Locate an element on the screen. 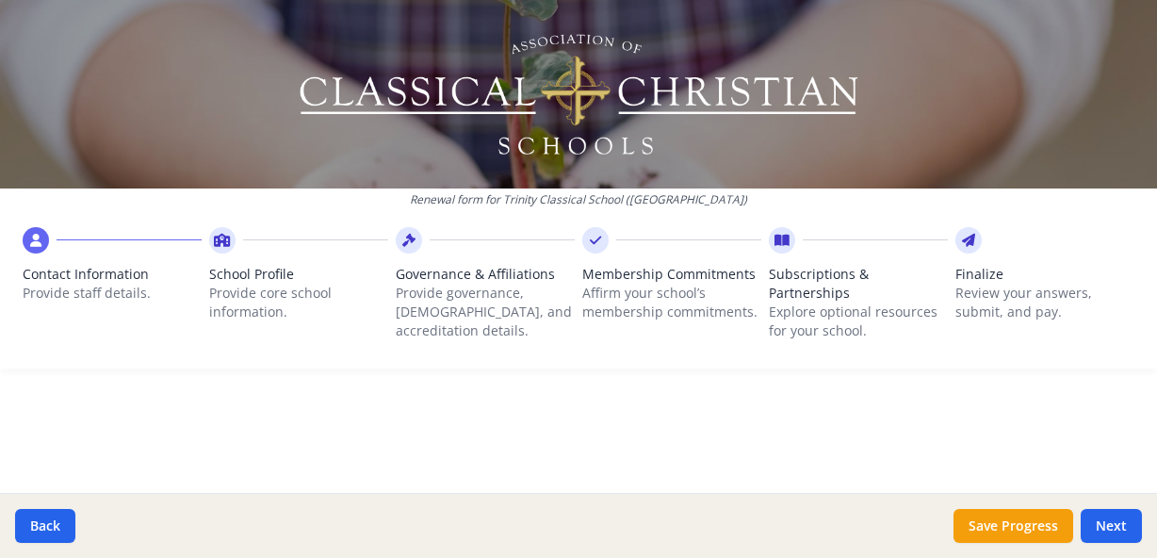 The image size is (1157, 558). span: Governance & Affiliations is located at coordinates (485, 274).